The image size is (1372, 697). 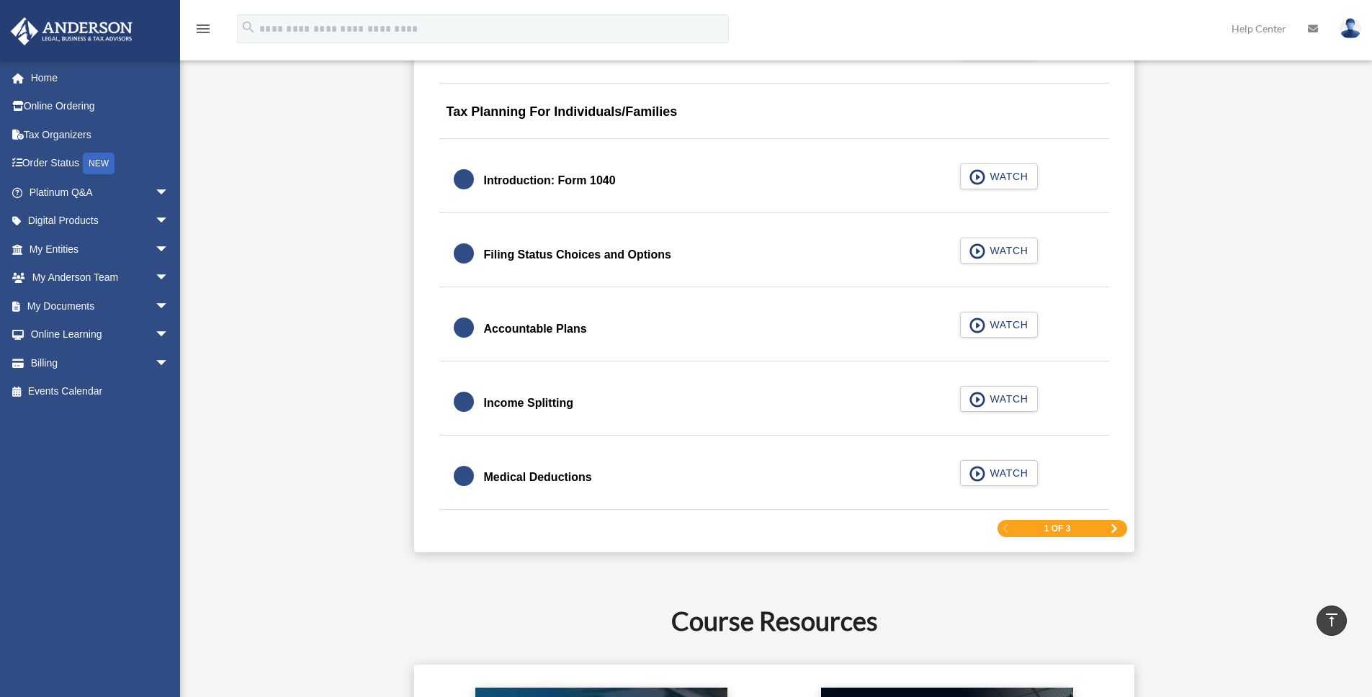 What do you see at coordinates (100, 363) in the screenshot?
I see `a: Billingarrow_drop_down` at bounding box center [100, 363].